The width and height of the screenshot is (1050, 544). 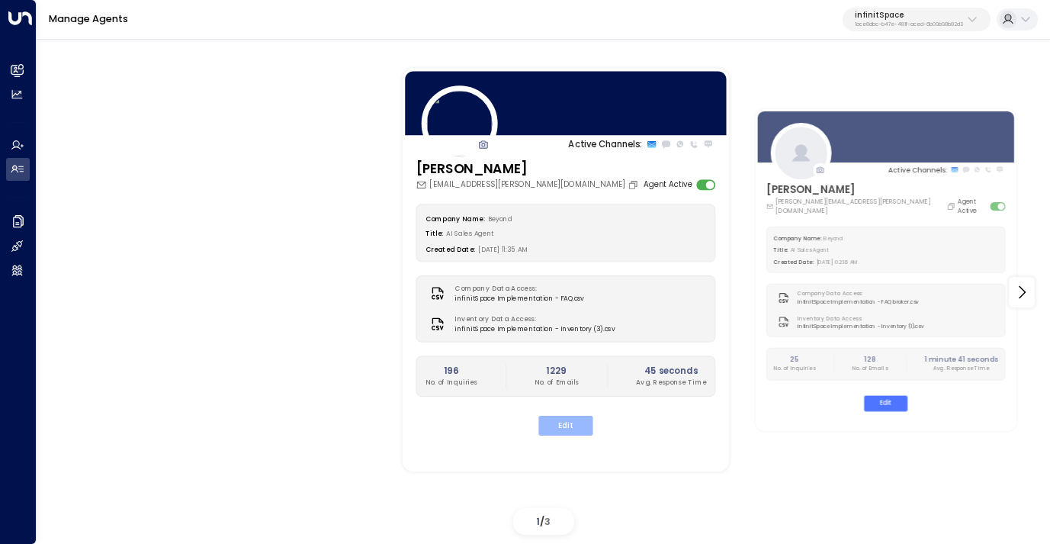 I want to click on img: 22_headshot.jpg, so click(x=460, y=123).